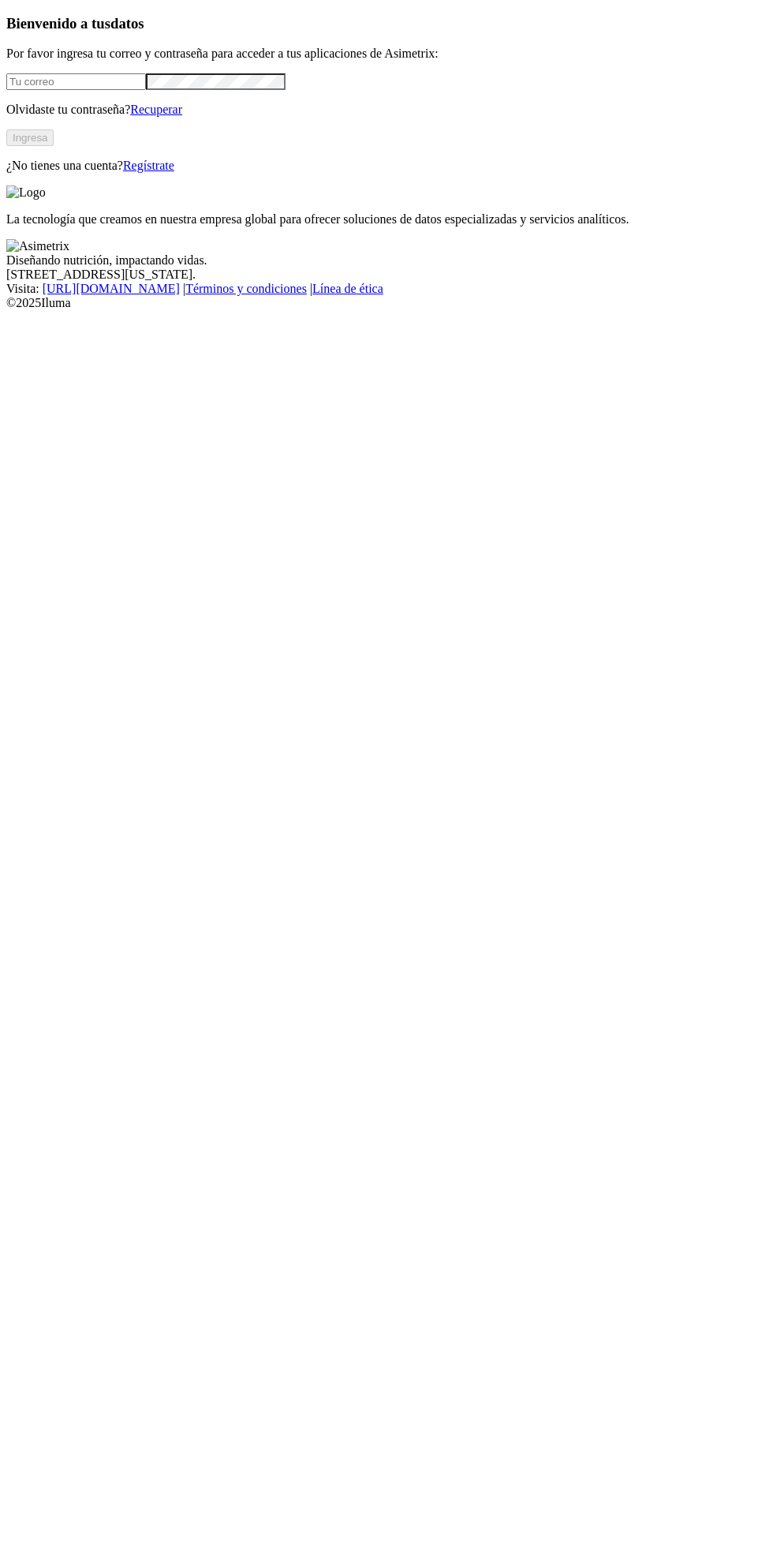  I want to click on img: Logo, so click(26, 193).